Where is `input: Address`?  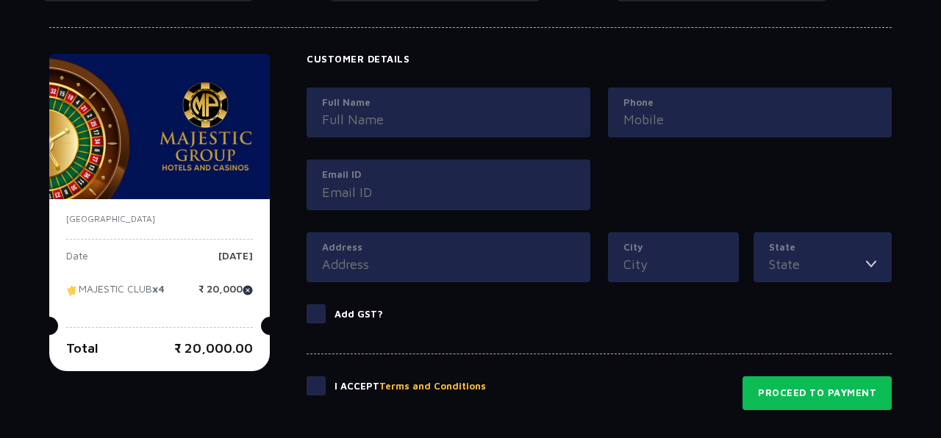 input: Address is located at coordinates (448, 264).